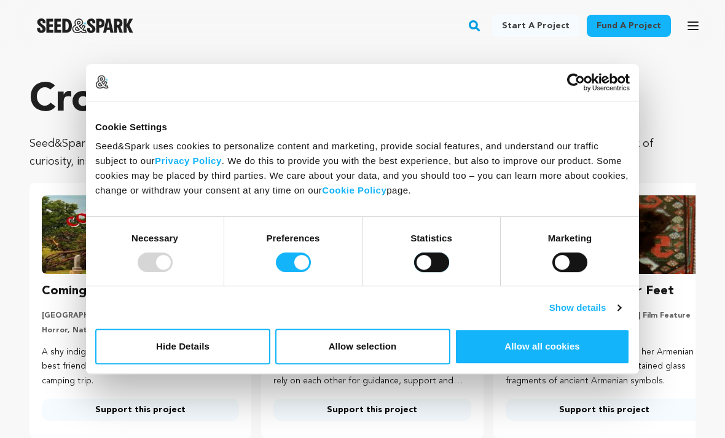 This screenshot has width=725, height=438. I want to click on a: Start a project, so click(536, 26).